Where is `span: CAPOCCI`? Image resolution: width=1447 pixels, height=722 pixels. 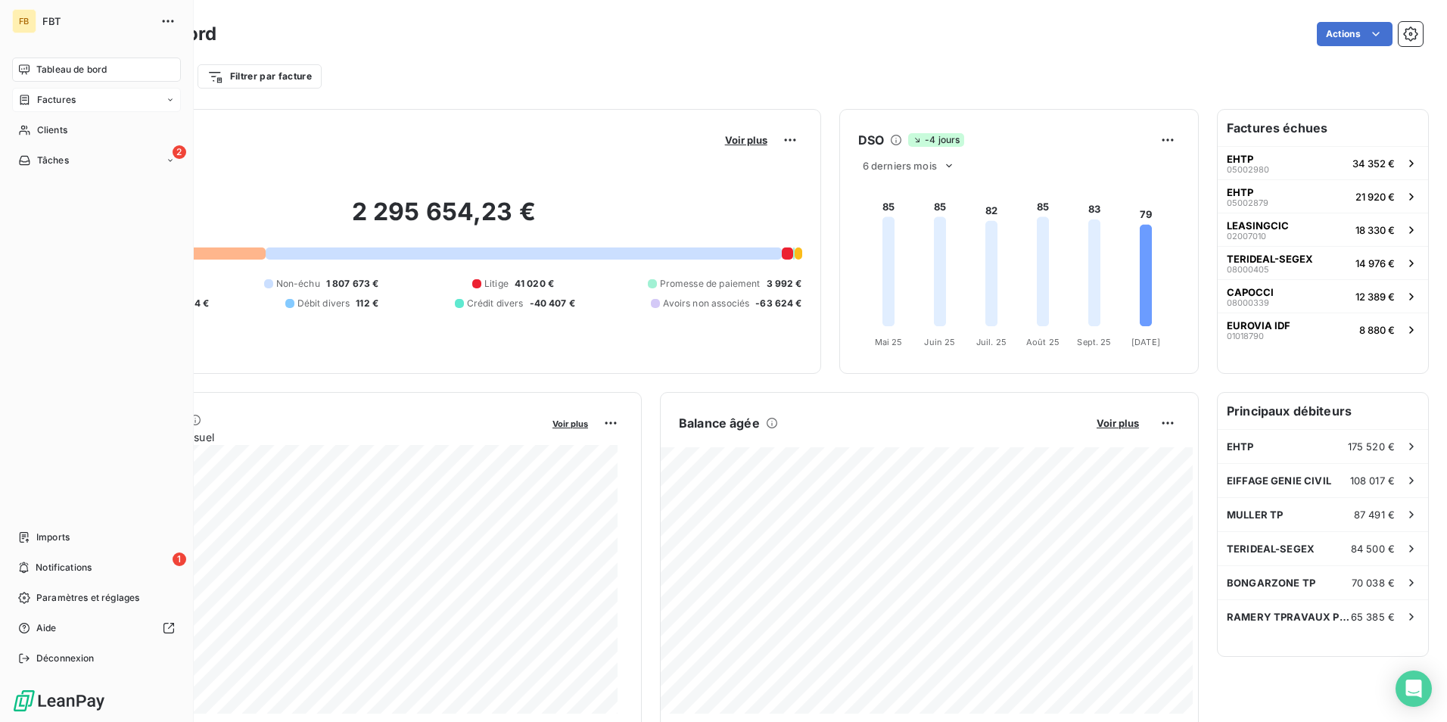
span: CAPOCCI is located at coordinates (1251, 292).